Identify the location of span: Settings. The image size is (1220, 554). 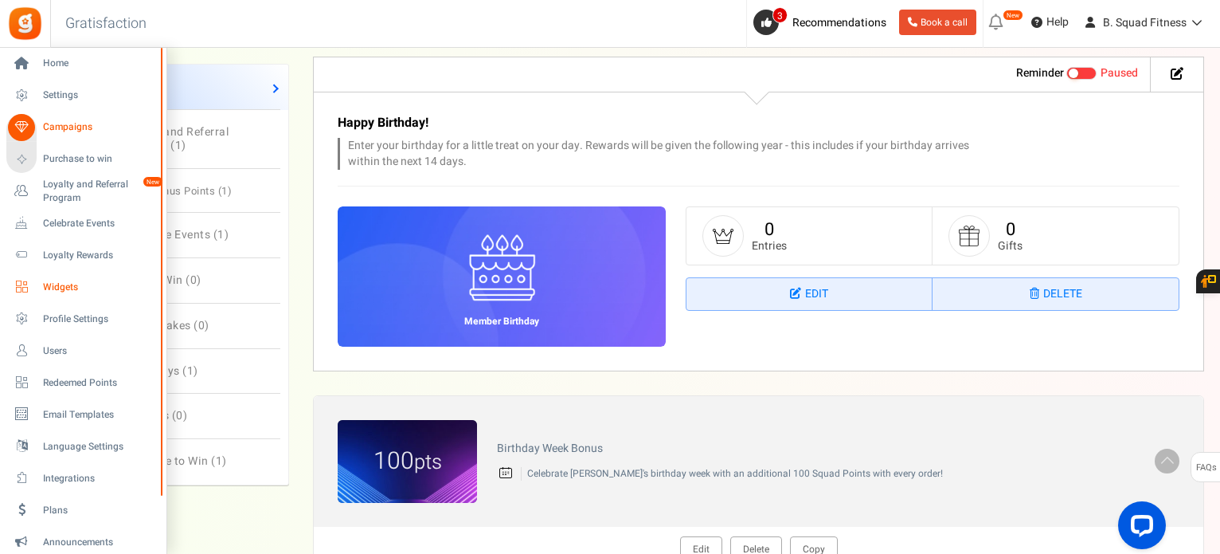
(99, 95).